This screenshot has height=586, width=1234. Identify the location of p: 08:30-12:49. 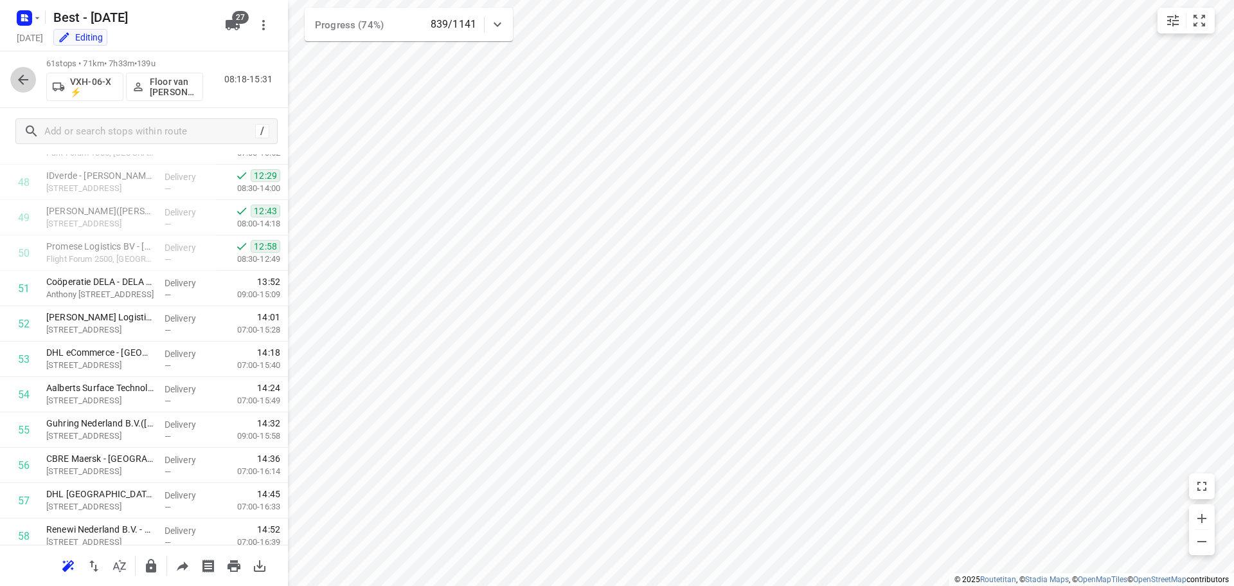
(248, 259).